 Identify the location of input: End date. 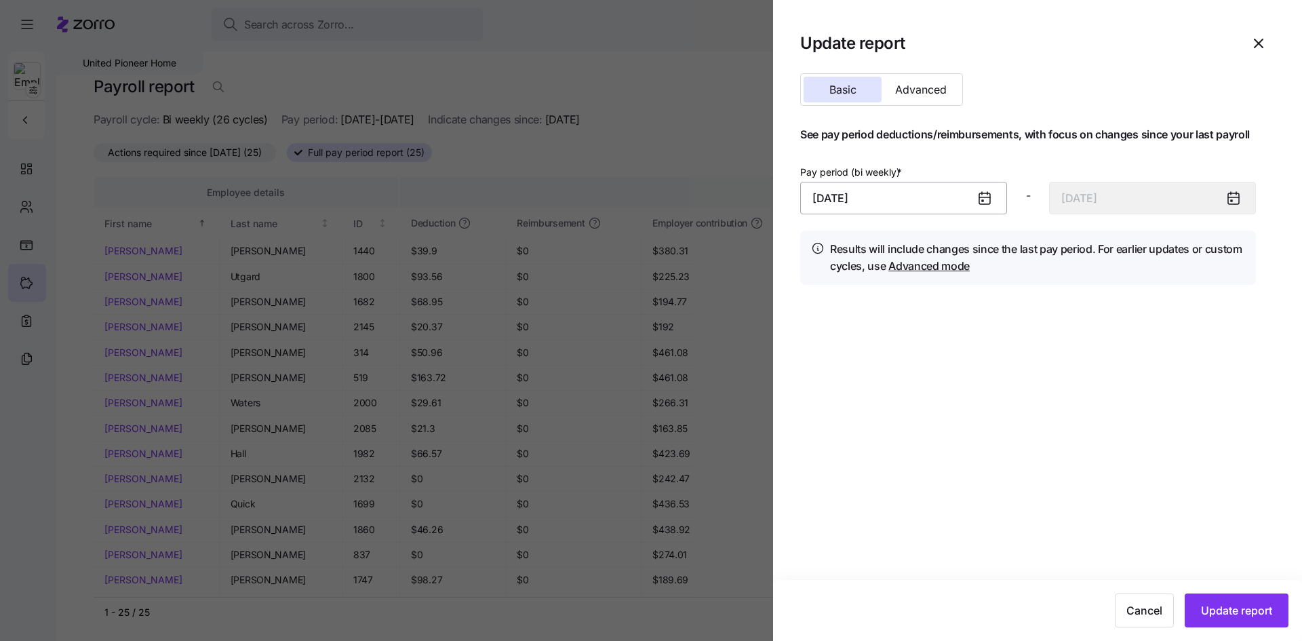
(1152, 198).